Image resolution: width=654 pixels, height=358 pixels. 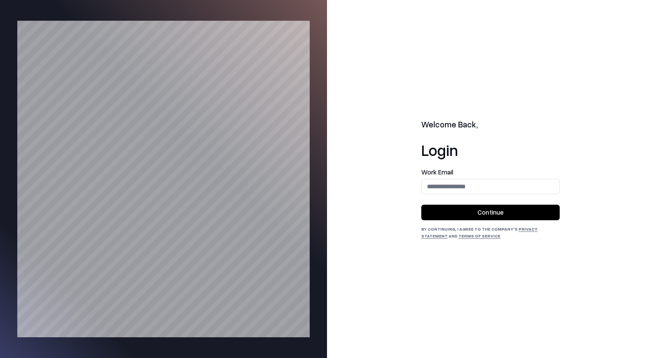 I want to click on label: Work Email, so click(x=490, y=172).